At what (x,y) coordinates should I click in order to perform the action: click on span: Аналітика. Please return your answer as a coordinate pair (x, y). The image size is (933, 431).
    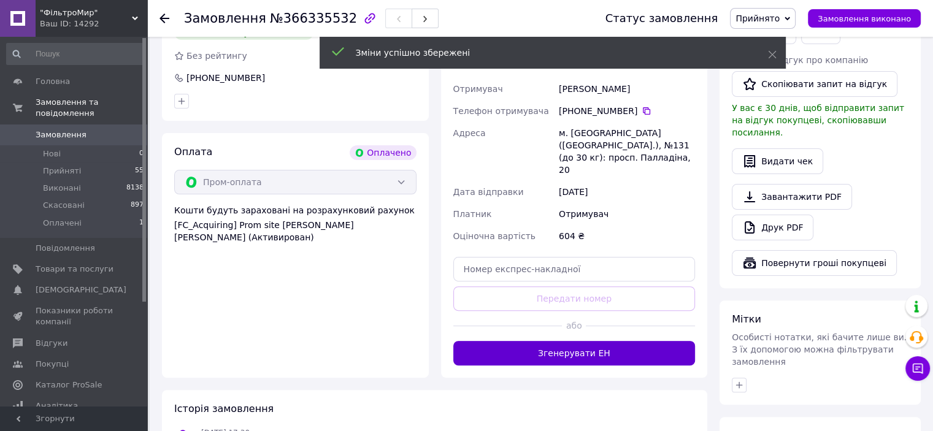
    Looking at the image, I should click on (56, 406).